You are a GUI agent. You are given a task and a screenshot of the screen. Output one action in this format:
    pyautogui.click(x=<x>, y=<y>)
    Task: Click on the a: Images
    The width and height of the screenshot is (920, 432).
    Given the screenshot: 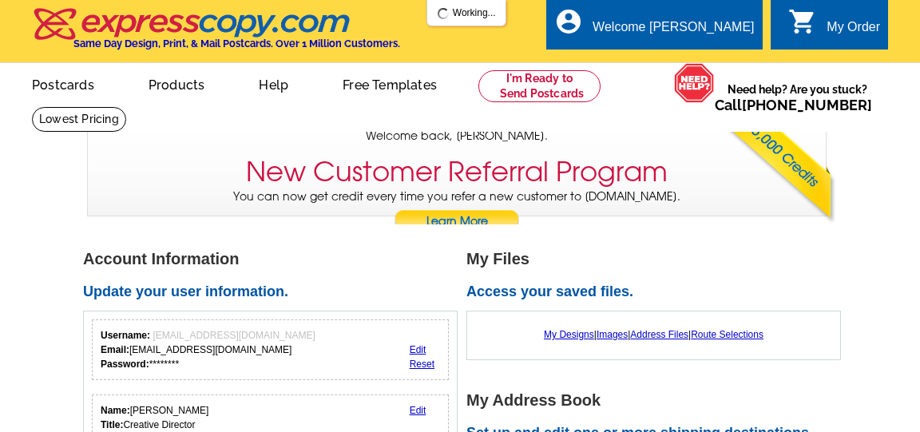 What is the action you would take?
    pyautogui.click(x=612, y=334)
    